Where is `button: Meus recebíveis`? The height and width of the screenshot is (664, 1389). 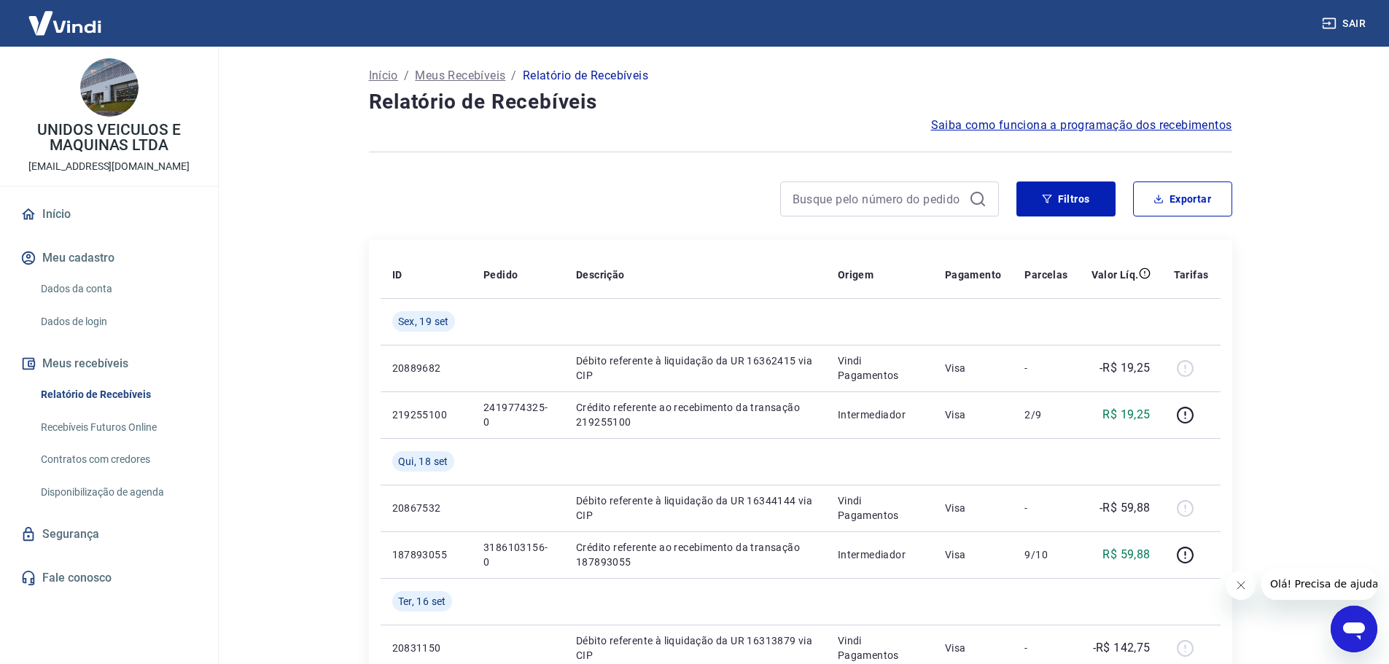 button: Meus recebíveis is located at coordinates (109, 364).